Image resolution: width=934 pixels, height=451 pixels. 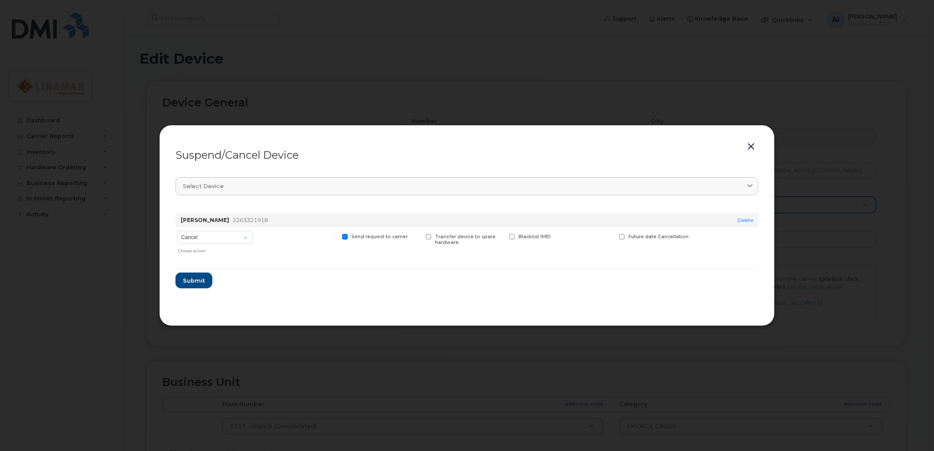 I want to click on a: Select device, so click(x=467, y=186).